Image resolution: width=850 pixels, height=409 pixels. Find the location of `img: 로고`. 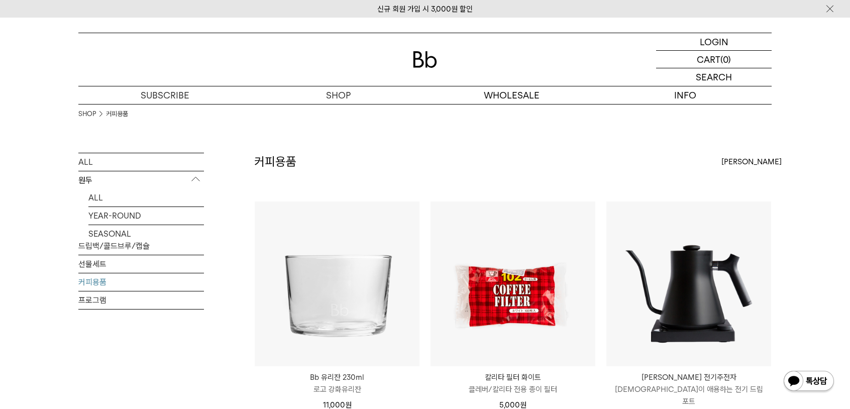

img: 로고 is located at coordinates (425, 59).